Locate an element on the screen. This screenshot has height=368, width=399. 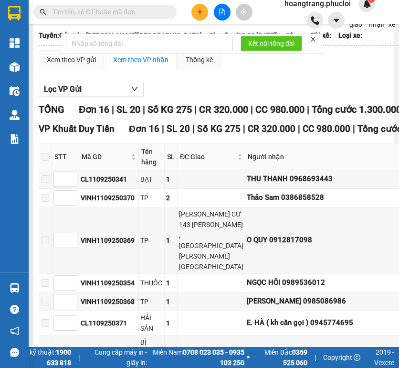
td: CL1109250341 is located at coordinates (109, 179).